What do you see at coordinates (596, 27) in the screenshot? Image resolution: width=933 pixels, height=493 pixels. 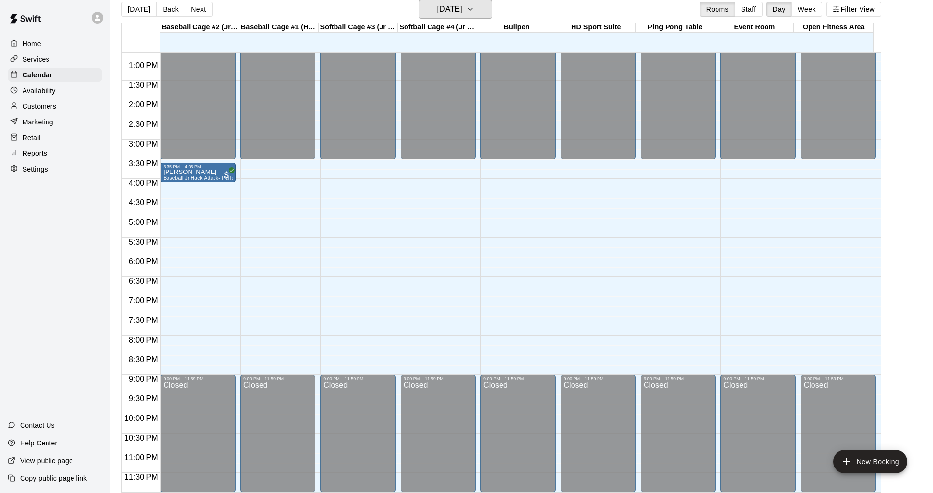 I see `div: HD Sport Suite` at bounding box center [596, 27].